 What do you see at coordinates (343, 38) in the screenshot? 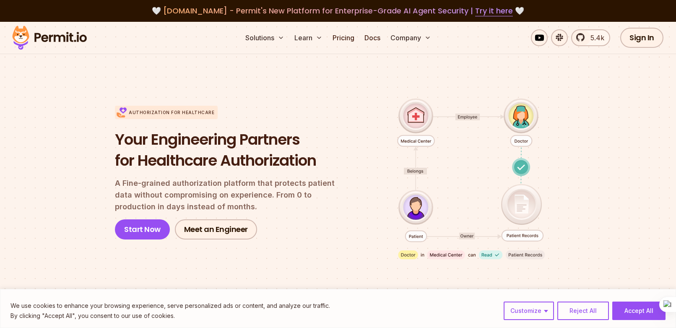
I see `a: Pricing` at bounding box center [343, 38].